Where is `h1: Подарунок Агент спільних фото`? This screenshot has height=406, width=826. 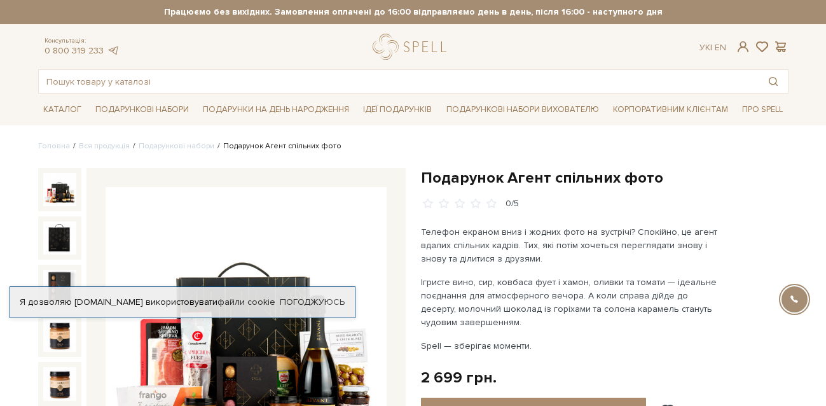 h1: Подарунок Агент спільних фото is located at coordinates (605, 177).